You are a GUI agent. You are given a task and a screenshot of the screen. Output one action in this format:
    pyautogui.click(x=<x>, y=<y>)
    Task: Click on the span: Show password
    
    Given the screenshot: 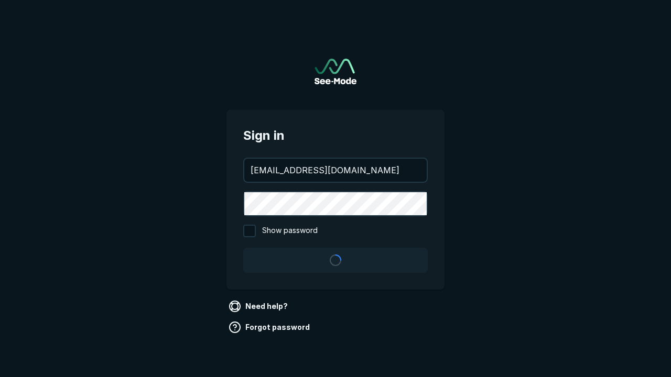 What is the action you would take?
    pyautogui.click(x=290, y=231)
    